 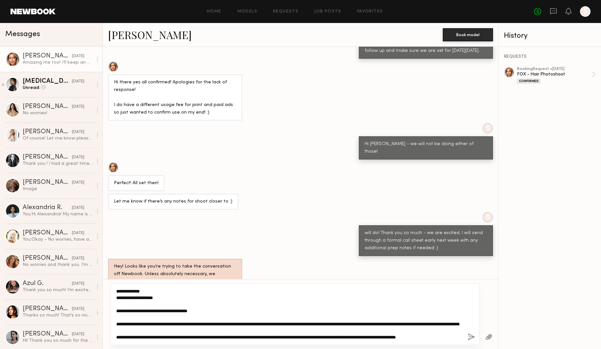 I want to click on div: Perfect! All set then!, so click(x=136, y=183).